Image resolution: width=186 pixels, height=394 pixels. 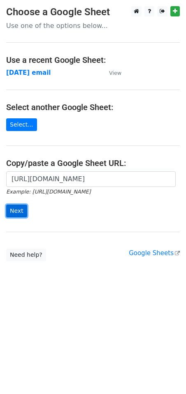 I want to click on h4: Select another Google Sheet:, so click(x=93, y=107).